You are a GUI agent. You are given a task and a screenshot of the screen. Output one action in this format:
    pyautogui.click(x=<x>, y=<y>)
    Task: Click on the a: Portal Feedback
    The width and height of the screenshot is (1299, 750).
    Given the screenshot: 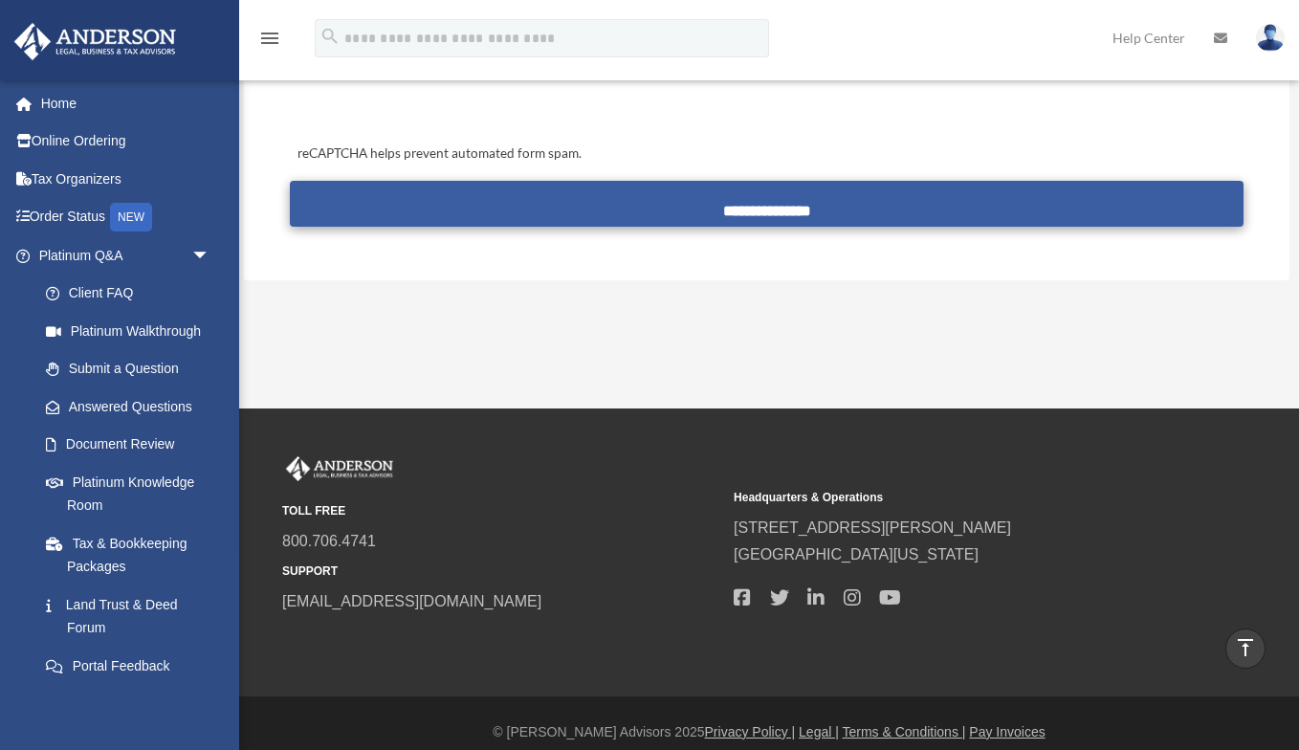 What is the action you would take?
    pyautogui.click(x=133, y=666)
    